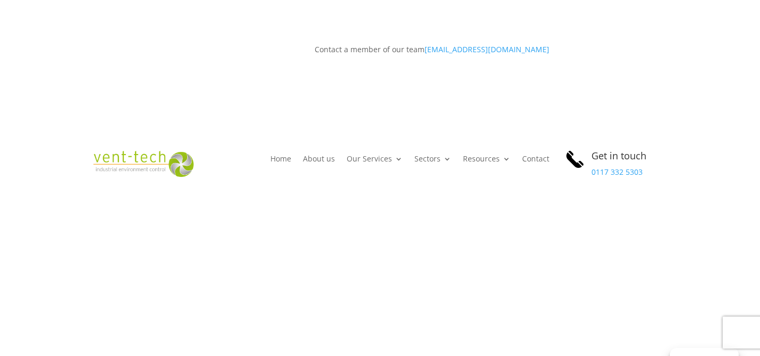  I want to click on span: Contact a member of our team, so click(432, 49).